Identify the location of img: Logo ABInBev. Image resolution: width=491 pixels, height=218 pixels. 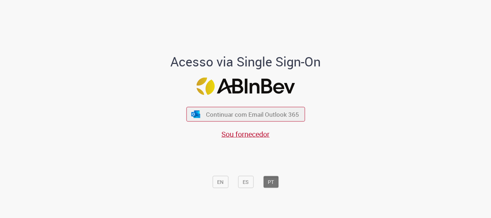
(245, 86).